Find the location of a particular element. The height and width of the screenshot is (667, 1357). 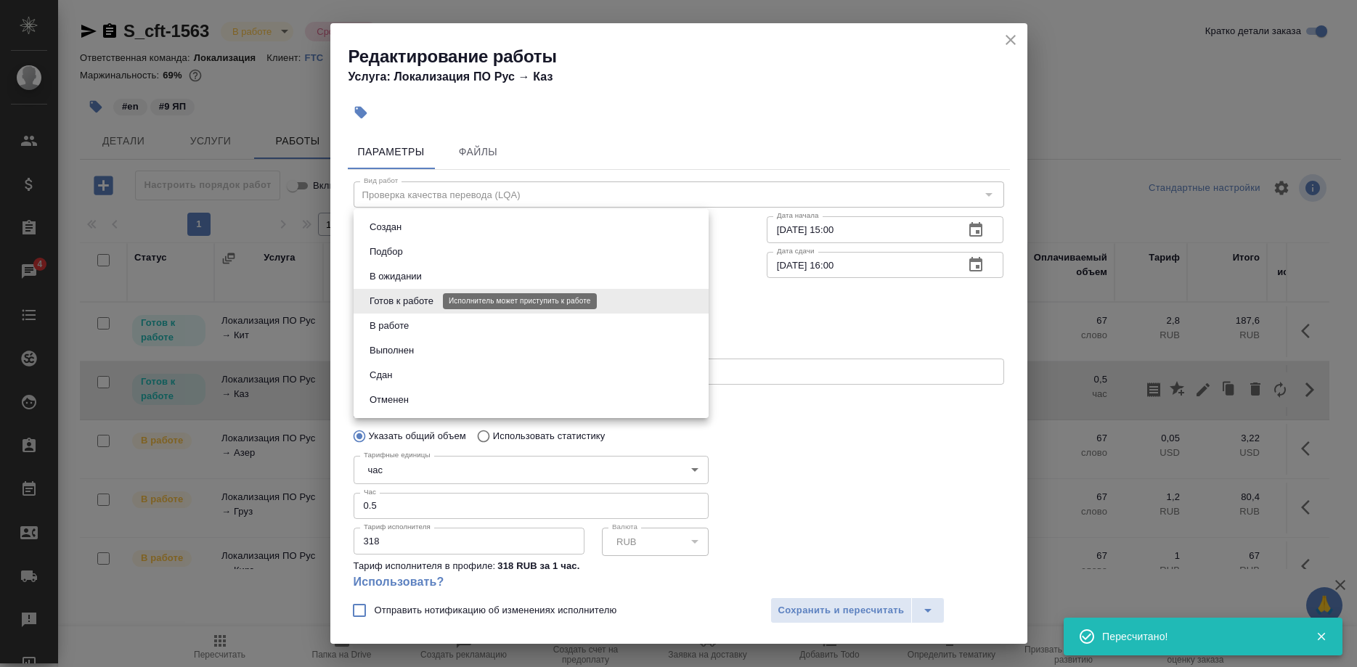

button: Закрыть is located at coordinates (1321, 637).